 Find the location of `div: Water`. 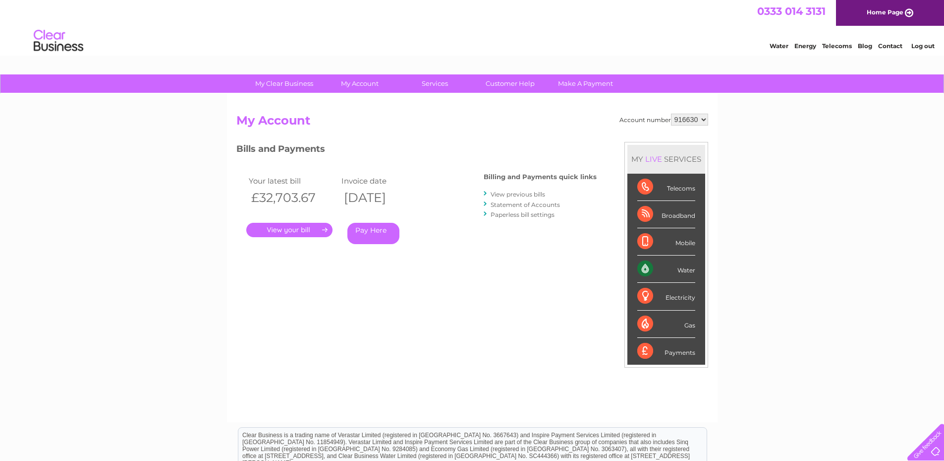

div: Water is located at coordinates (666, 269).